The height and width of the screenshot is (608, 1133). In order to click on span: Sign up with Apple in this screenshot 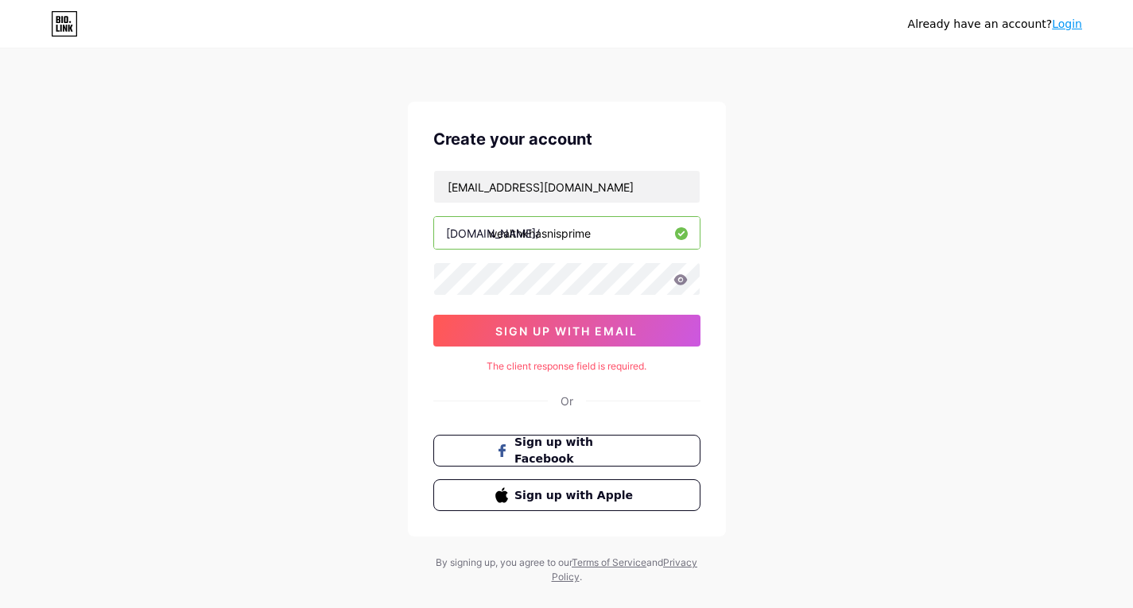, I will do `click(575, 495)`.